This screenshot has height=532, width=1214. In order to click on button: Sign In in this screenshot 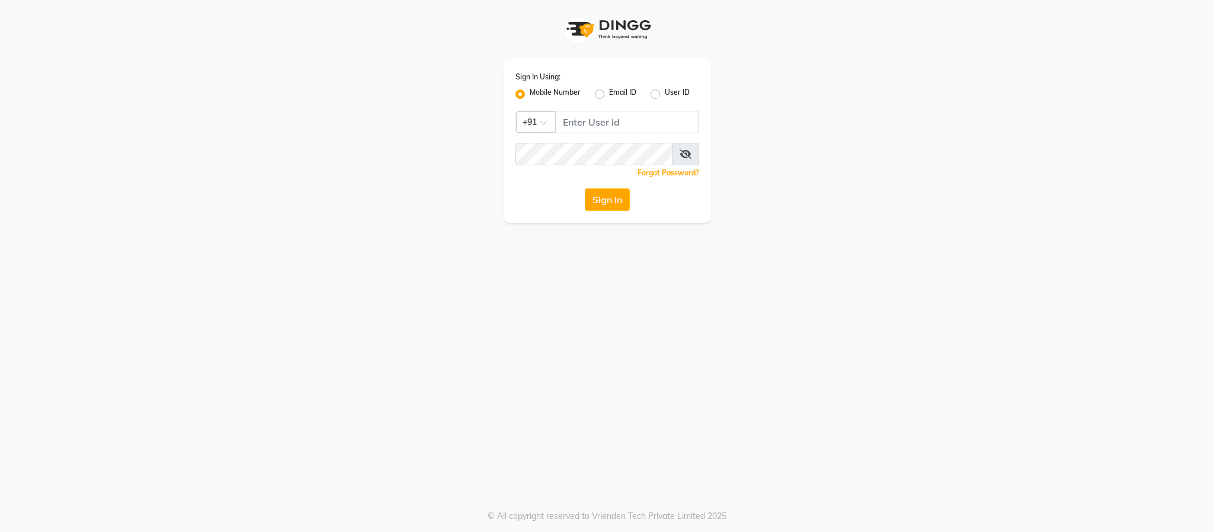, I will do `click(607, 200)`.